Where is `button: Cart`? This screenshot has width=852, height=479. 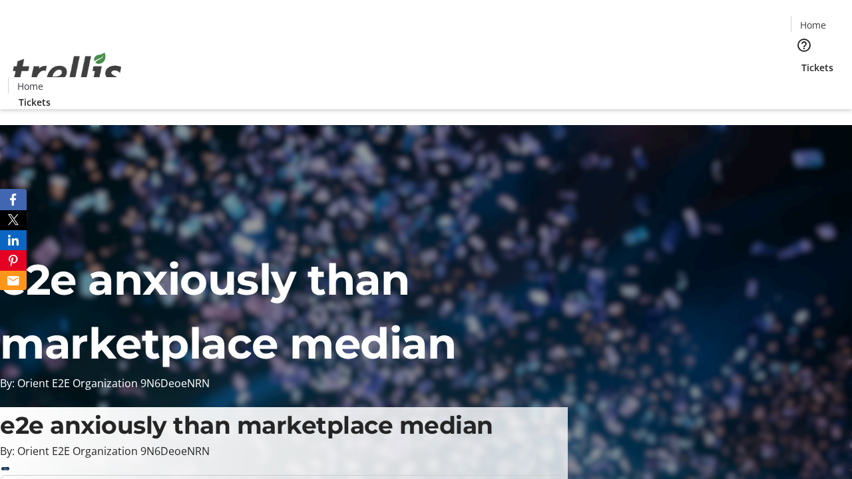
button: Cart is located at coordinates (804, 88).